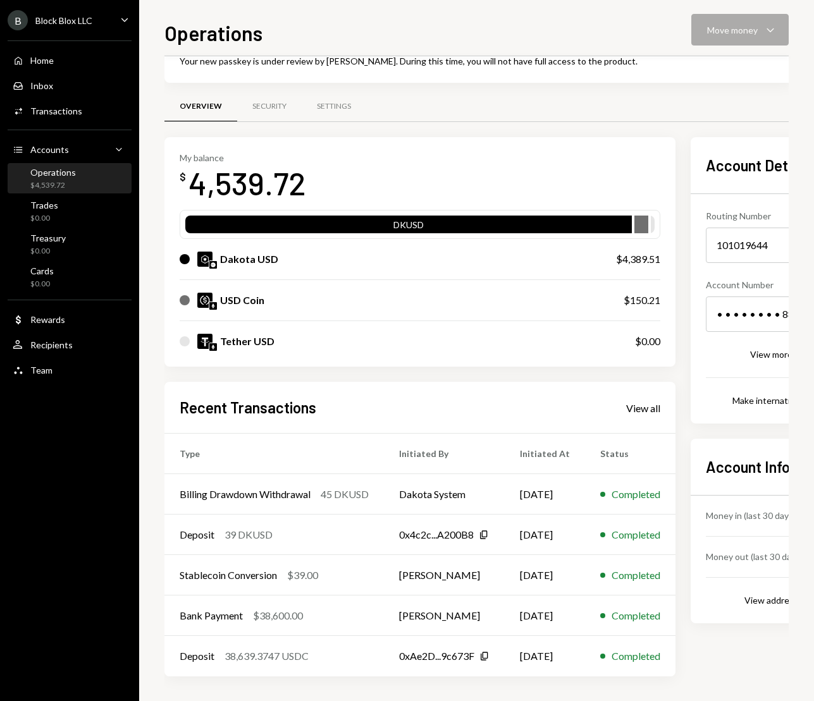  What do you see at coordinates (56, 111) in the screenshot?
I see `div: Transactions` at bounding box center [56, 111].